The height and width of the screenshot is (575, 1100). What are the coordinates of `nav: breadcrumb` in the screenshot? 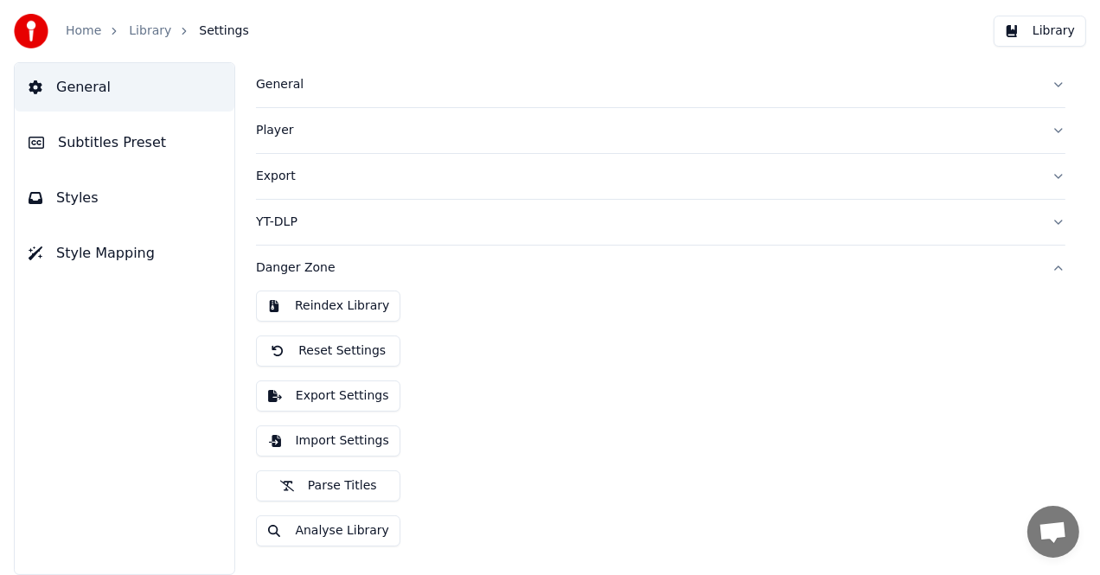 It's located at (157, 31).